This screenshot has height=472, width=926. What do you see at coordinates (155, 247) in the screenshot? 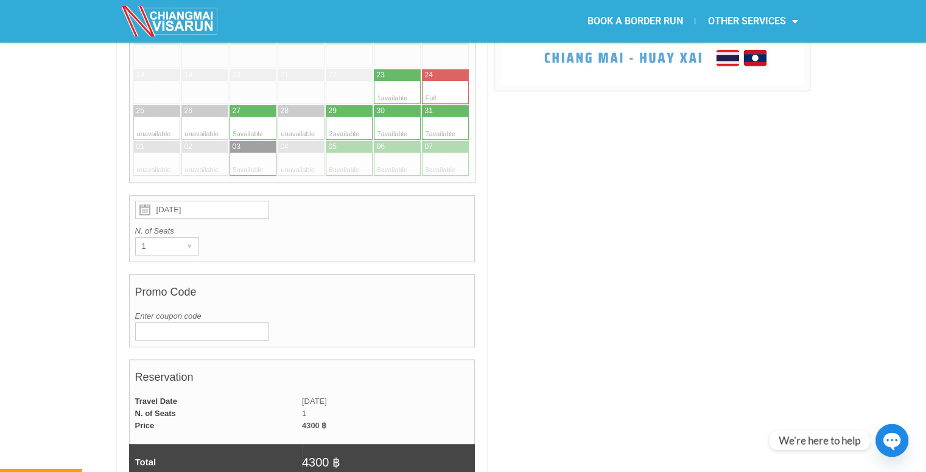
I see `div: 1` at bounding box center [155, 247].